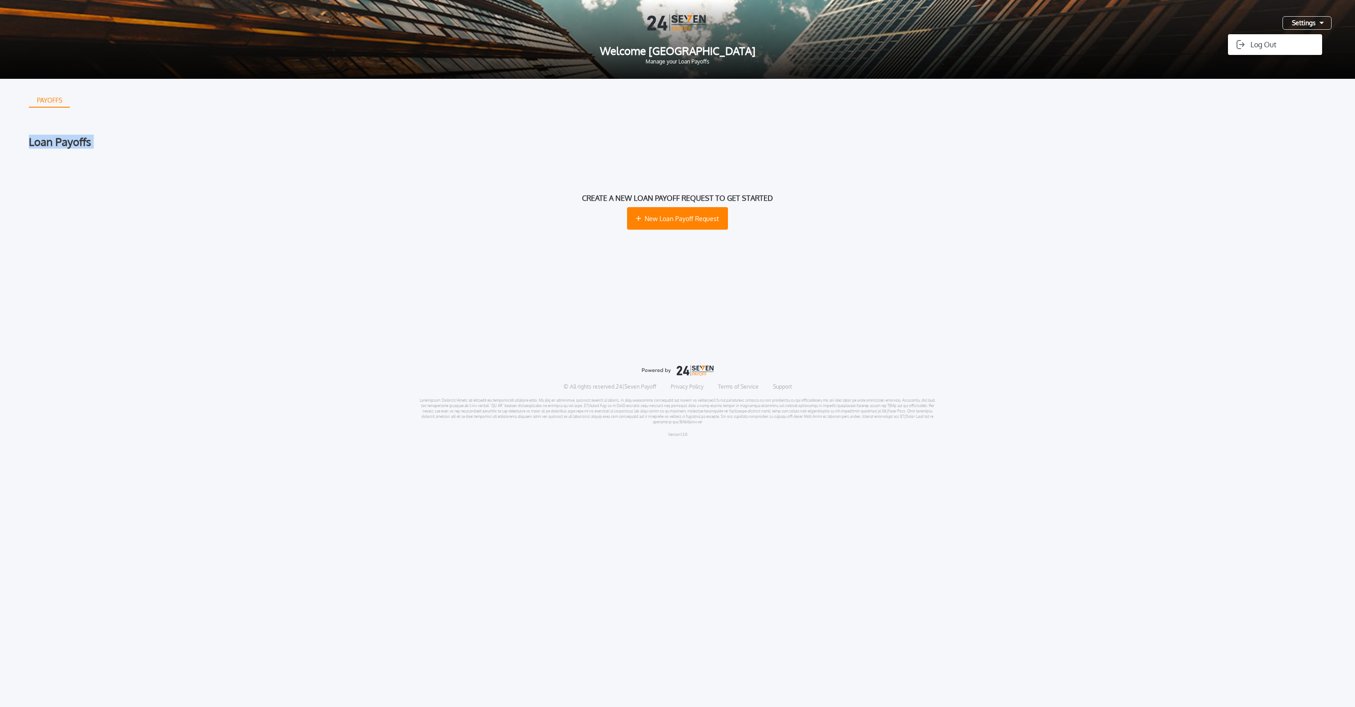  What do you see at coordinates (610, 387) in the screenshot?
I see `p: © All rights reserved. 24|Seven Payoff` at bounding box center [610, 387].